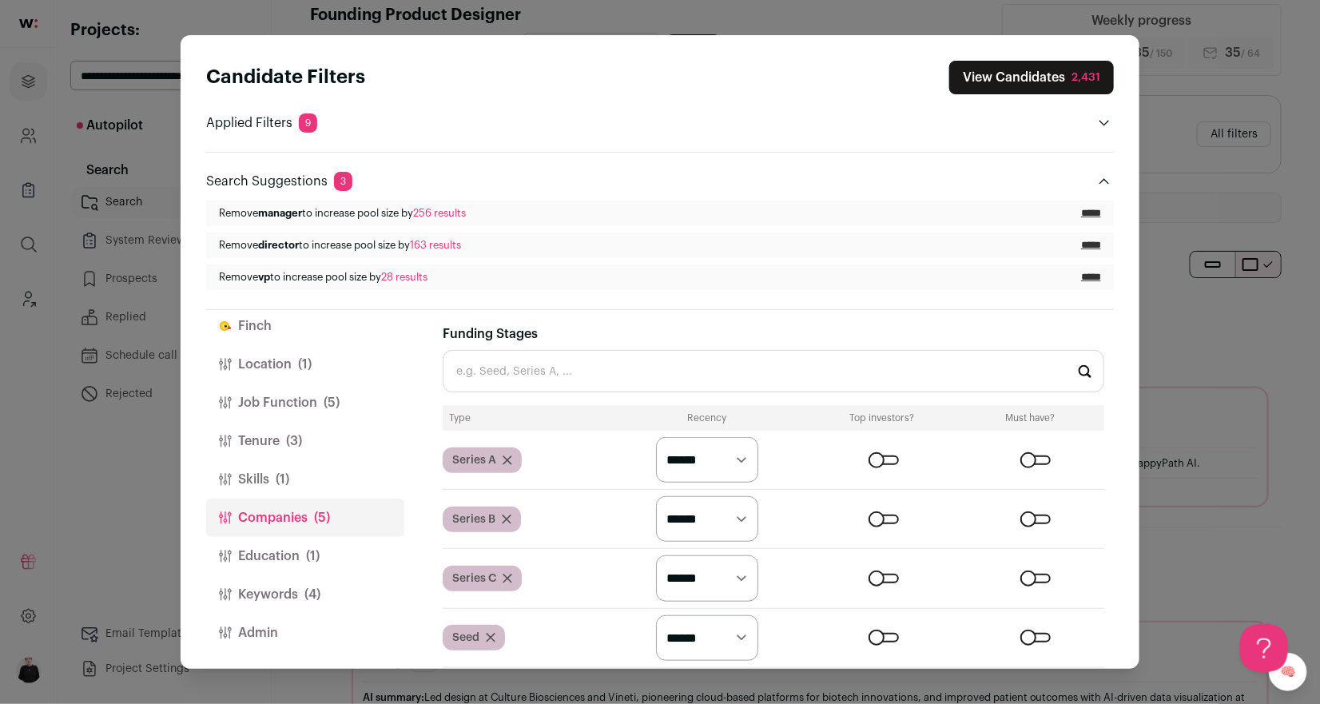 The image size is (1320, 704). Describe the element at coordinates (707, 418) in the screenshot. I see `div: Recency` at that location.